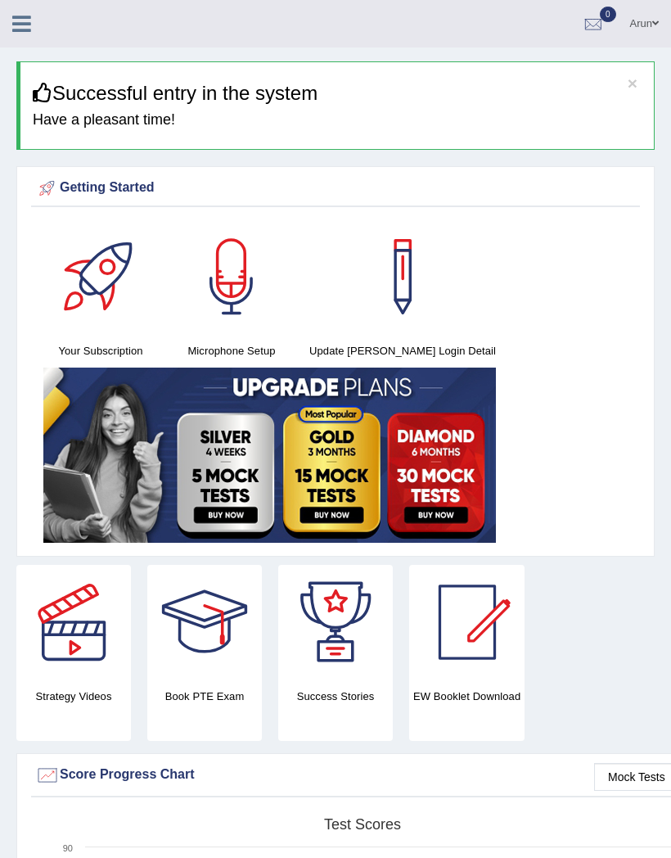 This screenshot has height=858, width=671. What do you see at coordinates (337, 93) in the screenshot?
I see `h3: Successful entry in the system` at bounding box center [337, 93].